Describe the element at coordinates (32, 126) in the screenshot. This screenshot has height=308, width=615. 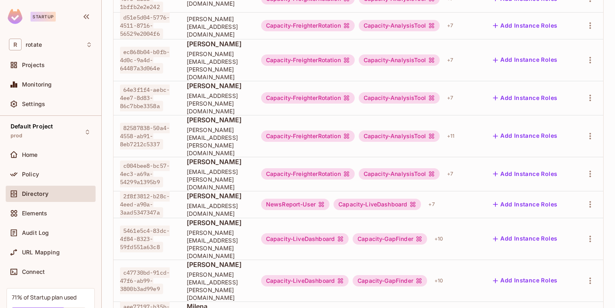
I see `span: Default Project` at that location.